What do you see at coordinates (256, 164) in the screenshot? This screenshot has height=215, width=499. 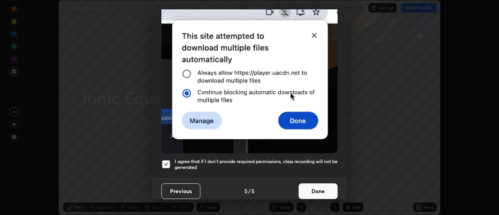 I see `h5: I agree that if I don't provide required permissions, class recording will not be generated` at bounding box center [256, 164].